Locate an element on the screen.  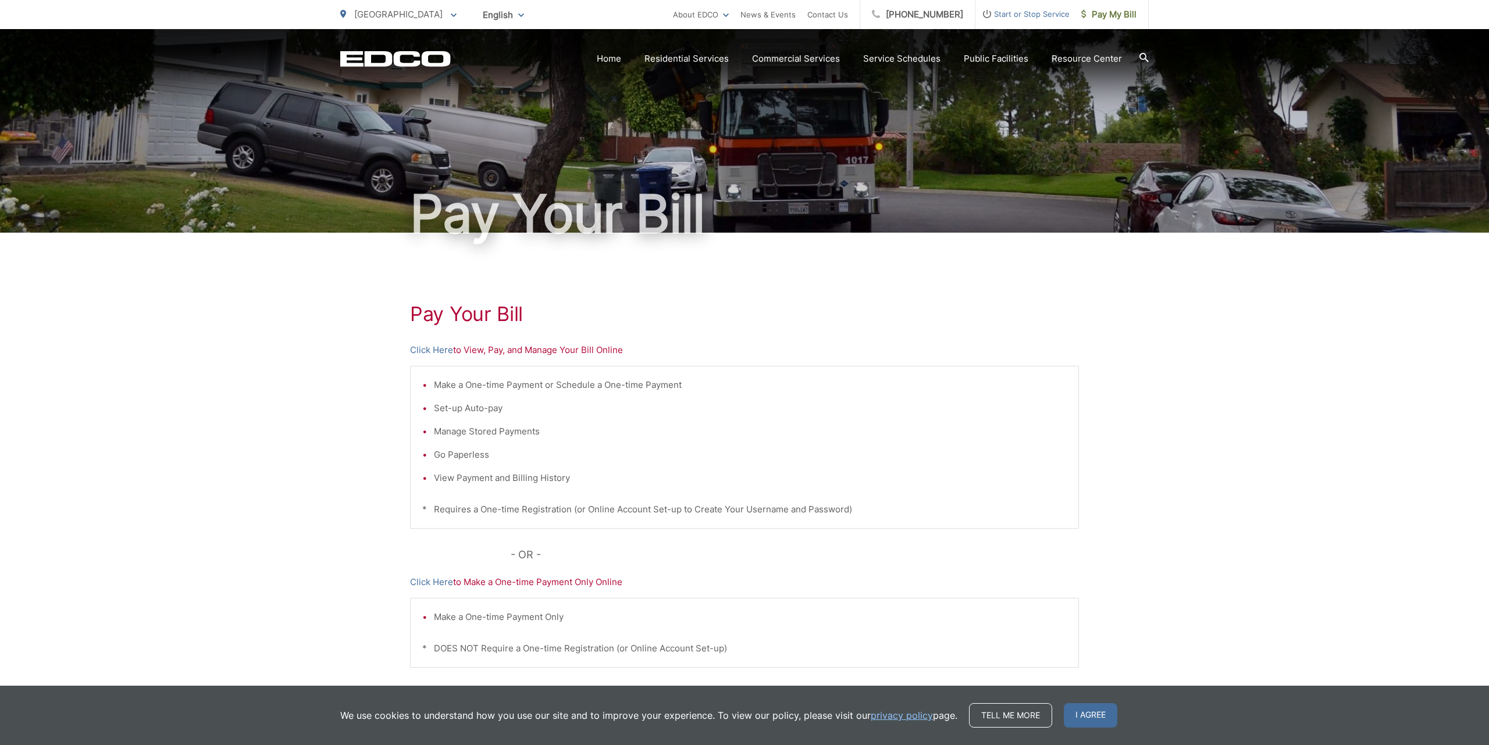
a: Commercial Services is located at coordinates (796, 59).